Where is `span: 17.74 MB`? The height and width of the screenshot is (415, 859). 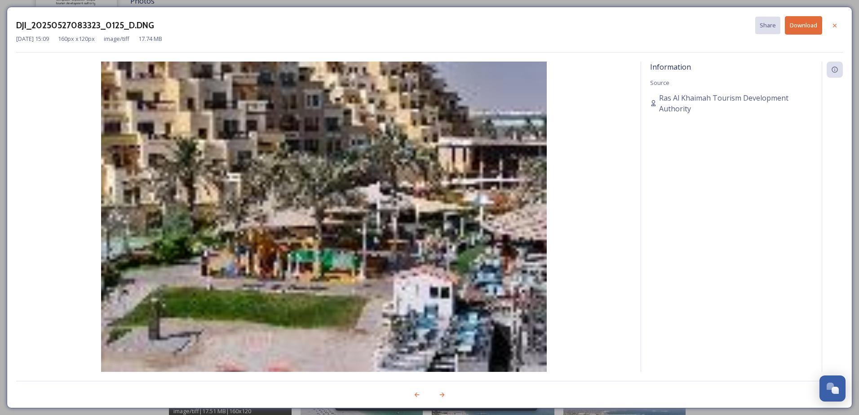 span: 17.74 MB is located at coordinates (150, 39).